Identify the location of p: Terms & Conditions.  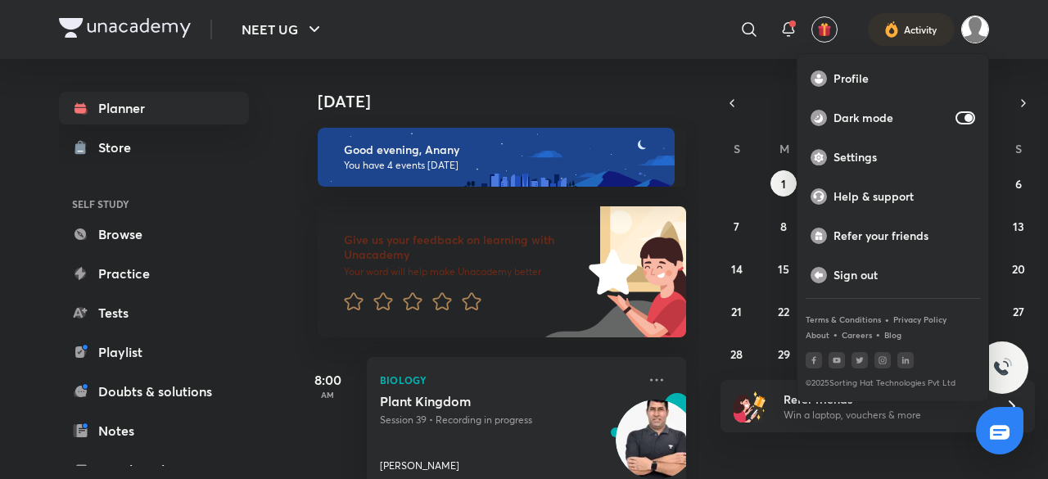
(843, 319).